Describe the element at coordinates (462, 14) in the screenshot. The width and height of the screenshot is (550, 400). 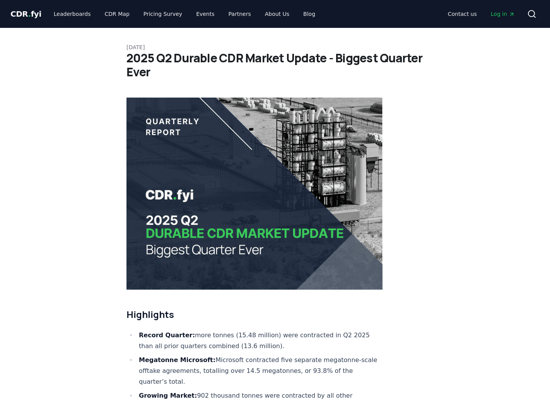
I see `a: Contact us` at that location.